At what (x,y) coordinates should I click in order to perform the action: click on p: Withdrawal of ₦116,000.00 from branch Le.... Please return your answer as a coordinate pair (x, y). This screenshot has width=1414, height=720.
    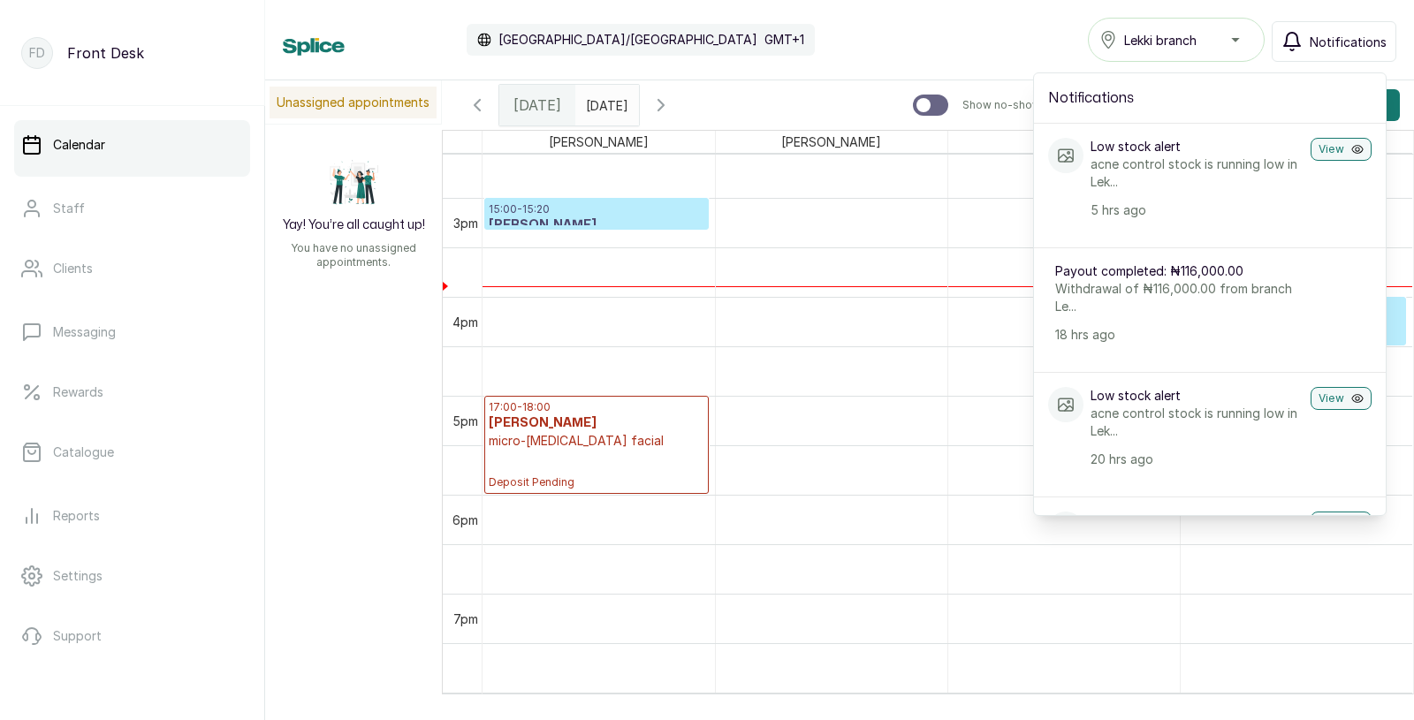
    Looking at the image, I should click on (1176, 298).